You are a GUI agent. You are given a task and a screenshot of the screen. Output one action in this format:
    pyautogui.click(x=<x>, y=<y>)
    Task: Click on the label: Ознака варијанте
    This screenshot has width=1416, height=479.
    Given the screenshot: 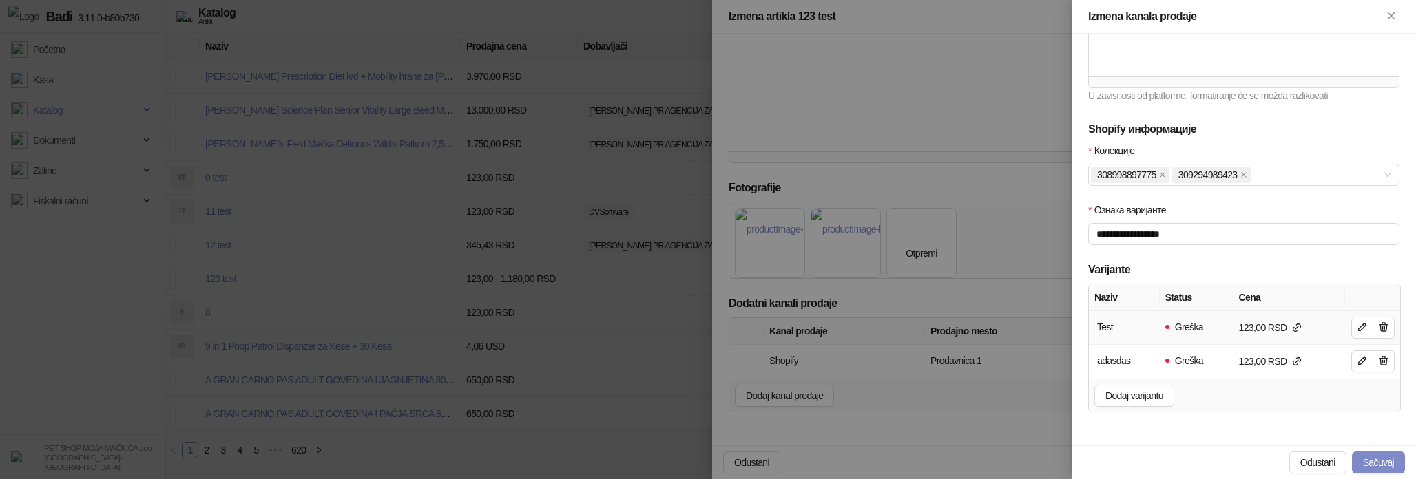 What is the action you would take?
    pyautogui.click(x=1132, y=210)
    